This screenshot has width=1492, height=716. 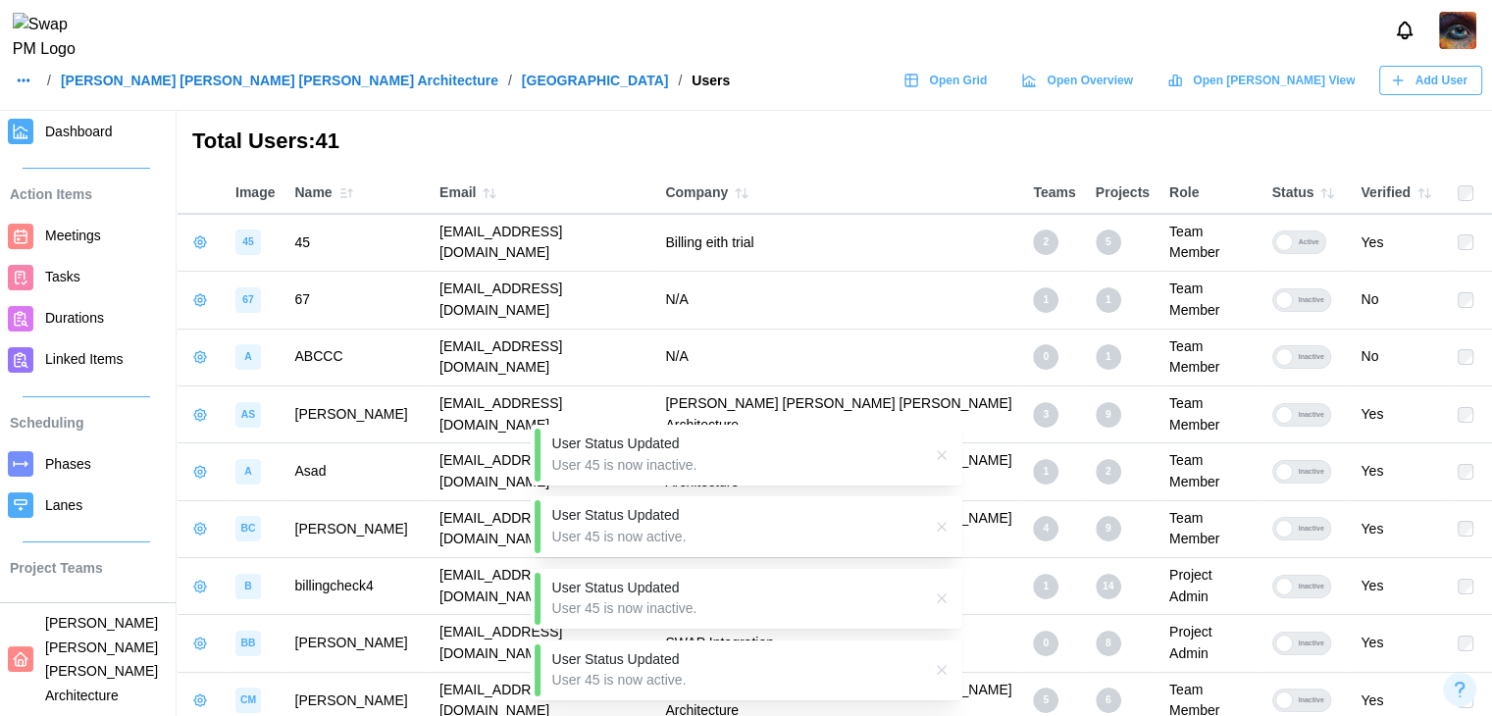 What do you see at coordinates (310, 472) in the screenshot?
I see `div: Asad` at bounding box center [310, 472].